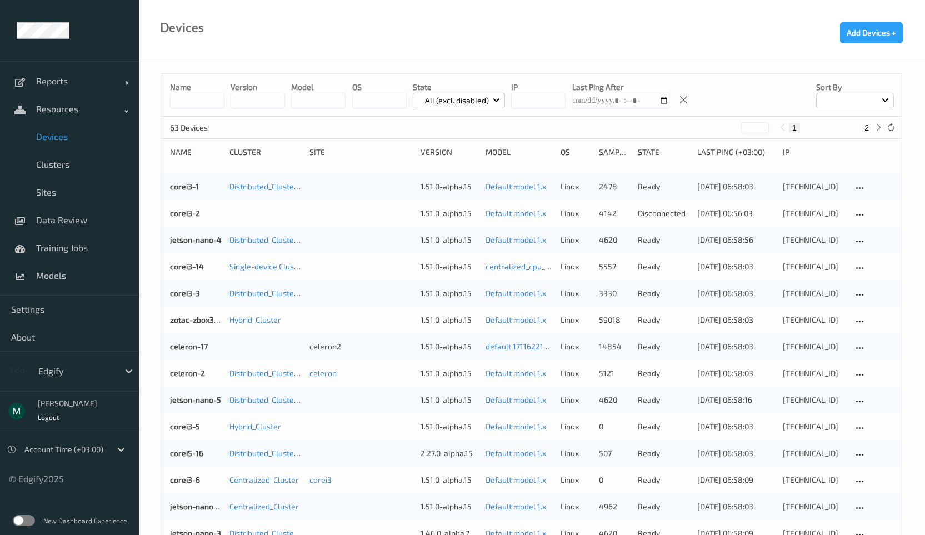 This screenshot has width=925, height=535. I want to click on a: Distributed_Cluster_Celeron, so click(279, 373).